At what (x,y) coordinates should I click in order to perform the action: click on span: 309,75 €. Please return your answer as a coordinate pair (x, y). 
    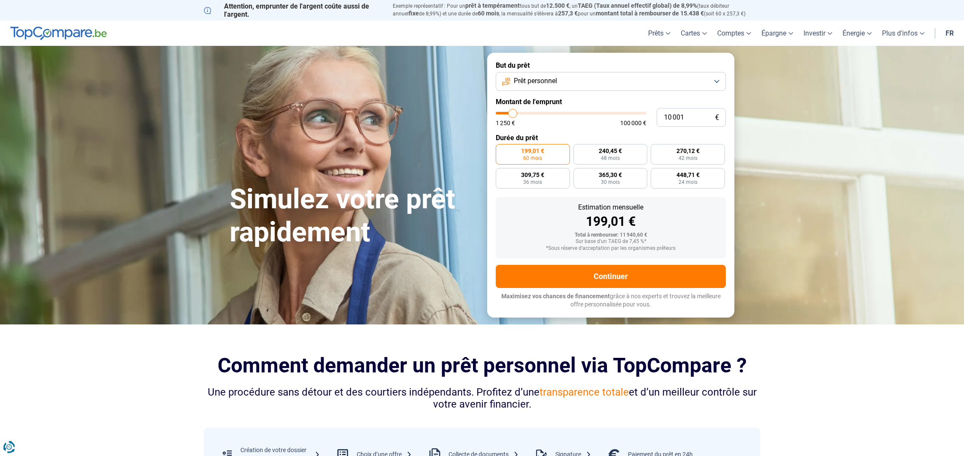
    Looking at the image, I should click on (532, 175).